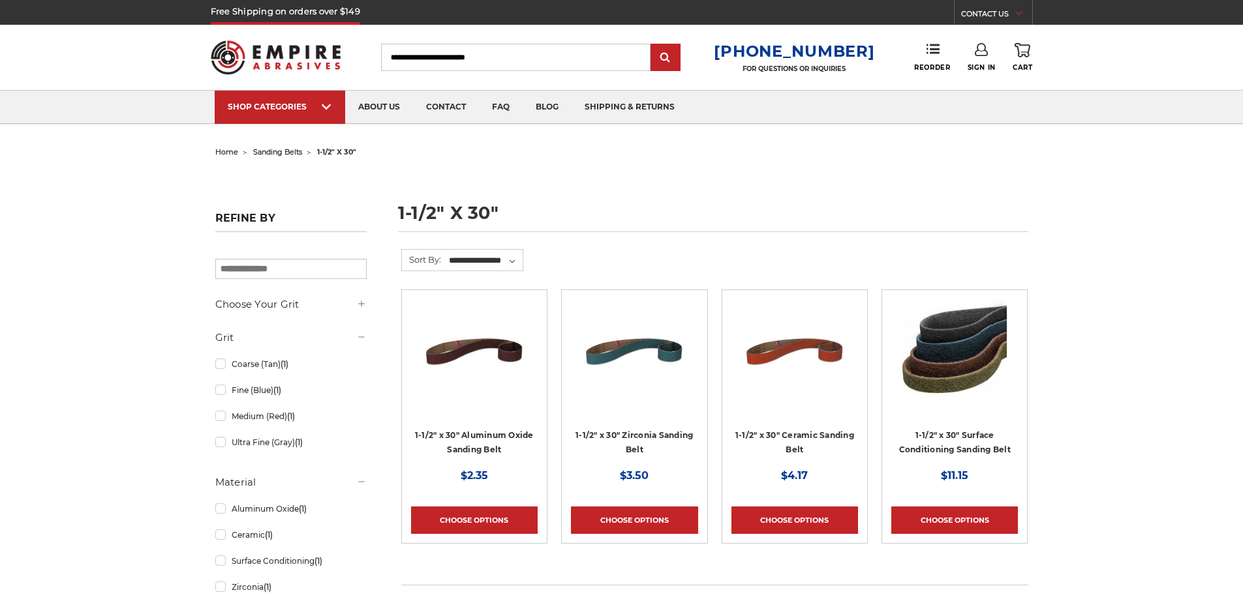 The height and width of the screenshot is (599, 1243). Describe the element at coordinates (291, 390) in the screenshot. I see `a: Fine (Blue)(1)` at that location.